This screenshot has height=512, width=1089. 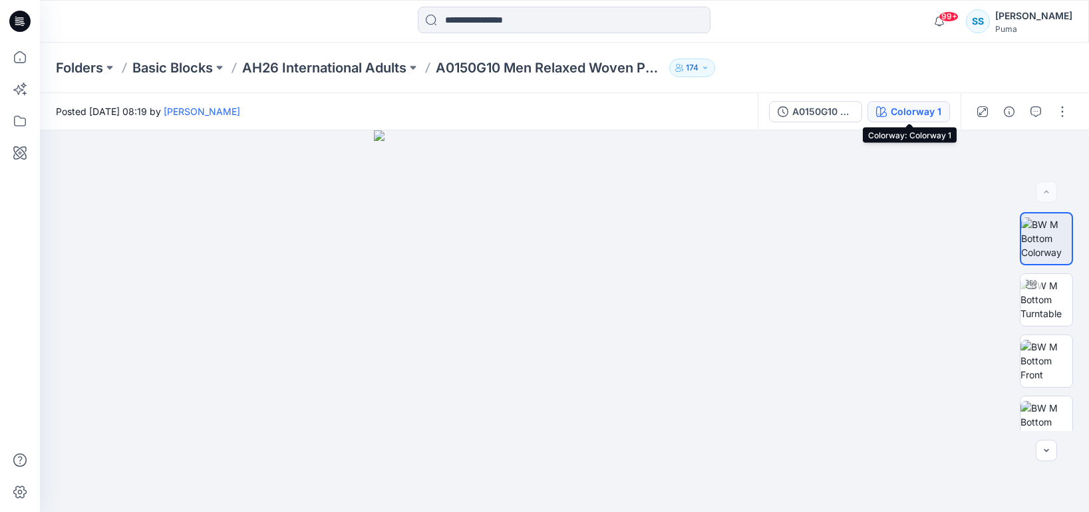 What do you see at coordinates (1009, 112) in the screenshot?
I see `button: Details` at bounding box center [1009, 112].